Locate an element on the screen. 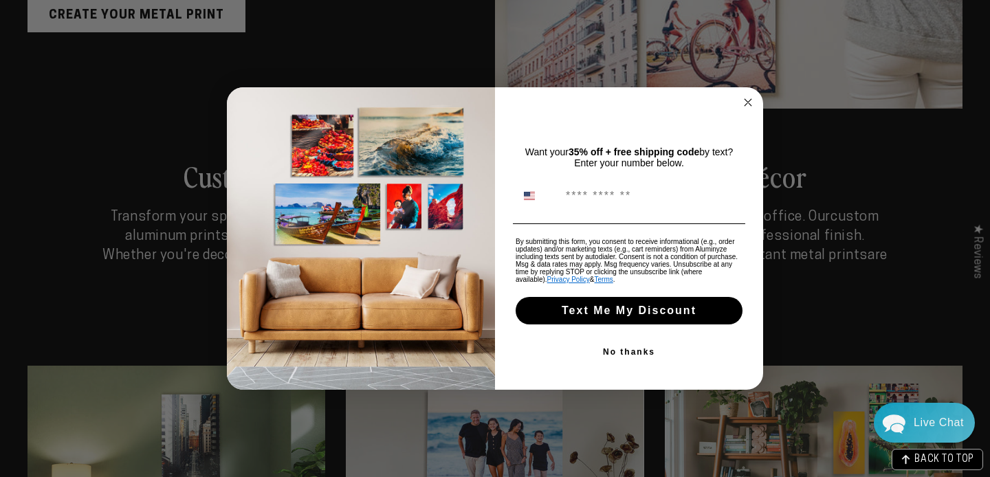 This screenshot has width=990, height=477. button: Close dialog is located at coordinates (748, 102).